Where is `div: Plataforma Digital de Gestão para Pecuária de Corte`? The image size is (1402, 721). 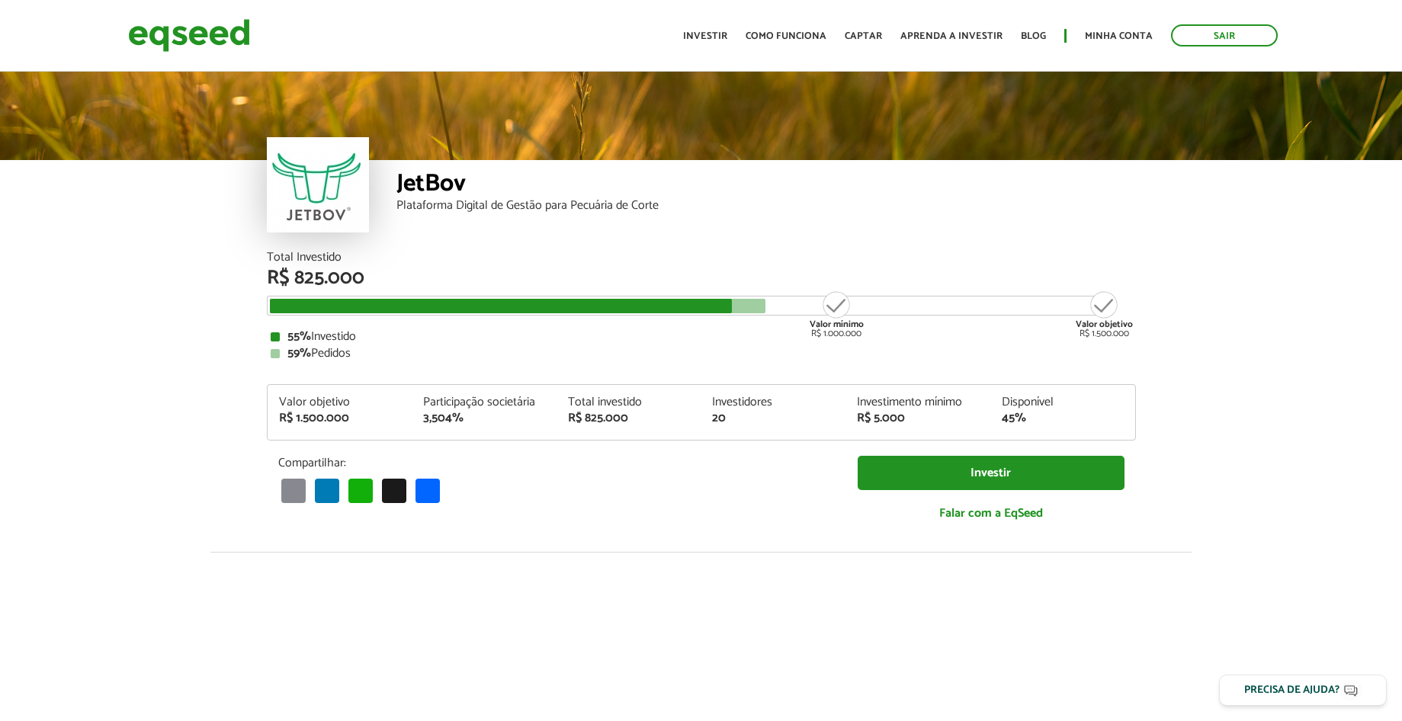 div: Plataforma Digital de Gestão para Pecuária de Corte is located at coordinates (766, 206).